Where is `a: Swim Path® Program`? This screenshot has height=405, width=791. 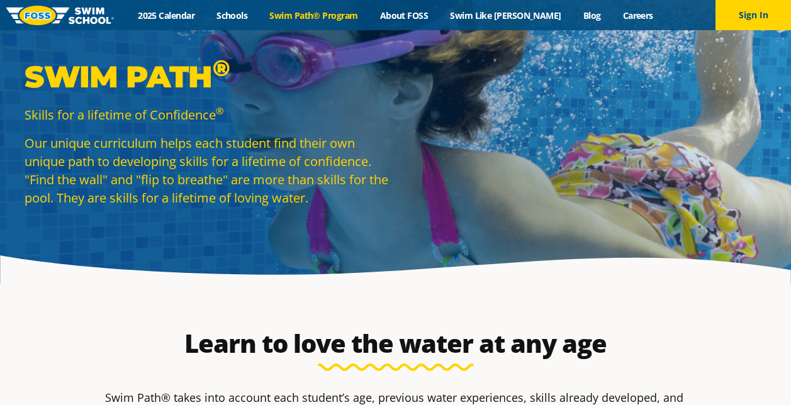
a: Swim Path® Program is located at coordinates (313, 15).